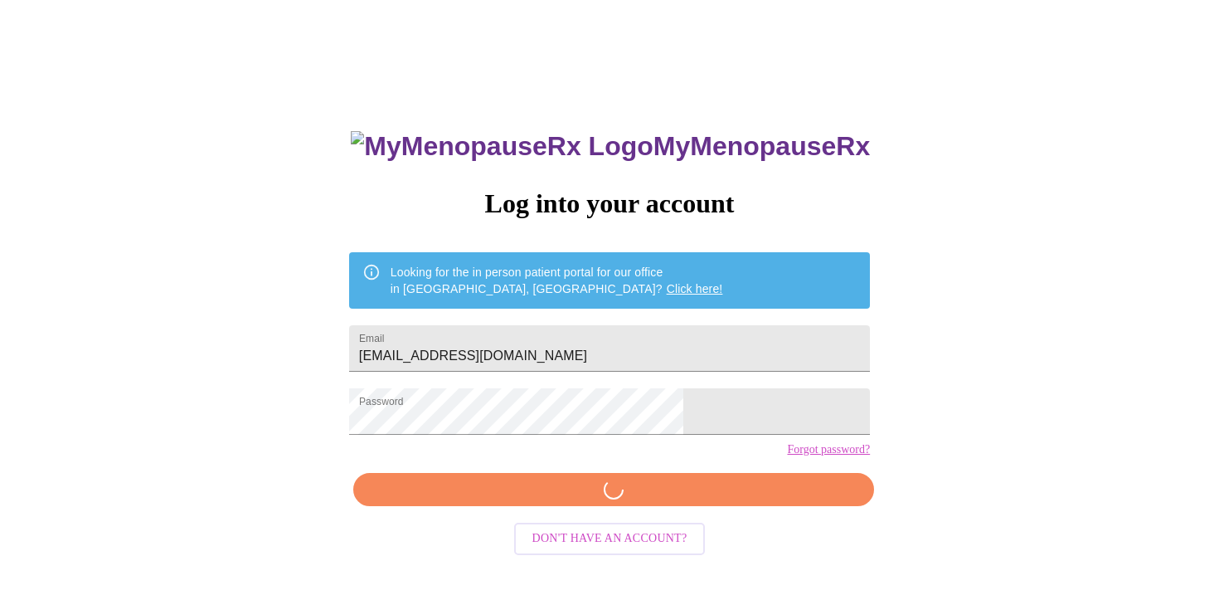 The width and height of the screenshot is (1219, 590). What do you see at coordinates (609, 538) in the screenshot?
I see `button: Don't have an account?` at bounding box center [609, 538].